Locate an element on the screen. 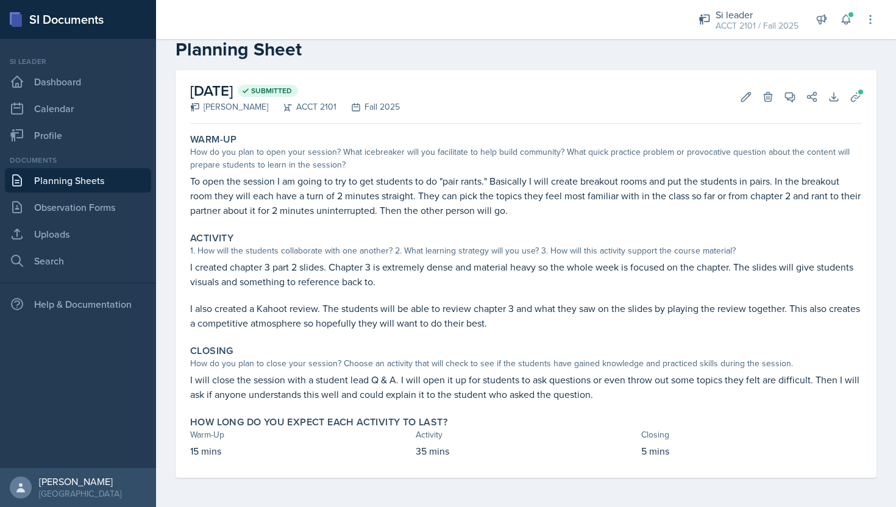 The width and height of the screenshot is (896, 507). span: Submitted is located at coordinates (271, 91).